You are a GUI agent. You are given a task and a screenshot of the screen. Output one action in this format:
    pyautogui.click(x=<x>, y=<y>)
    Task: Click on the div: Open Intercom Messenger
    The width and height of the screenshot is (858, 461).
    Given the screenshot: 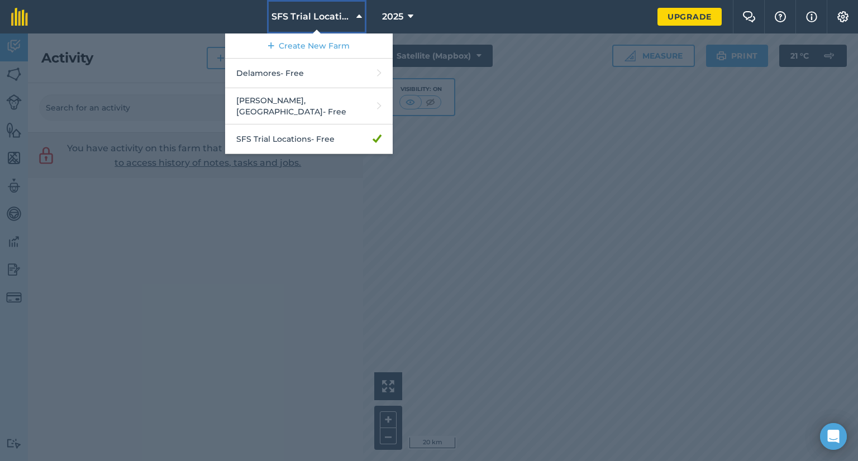 What is the action you would take?
    pyautogui.click(x=833, y=437)
    